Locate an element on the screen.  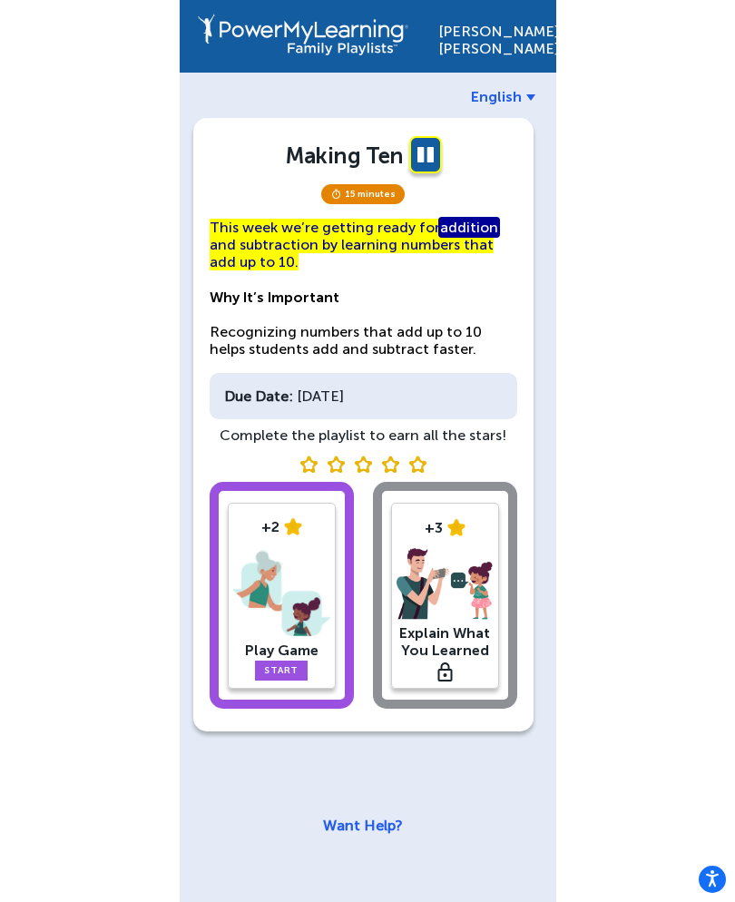
a: English is located at coordinates (503, 96).